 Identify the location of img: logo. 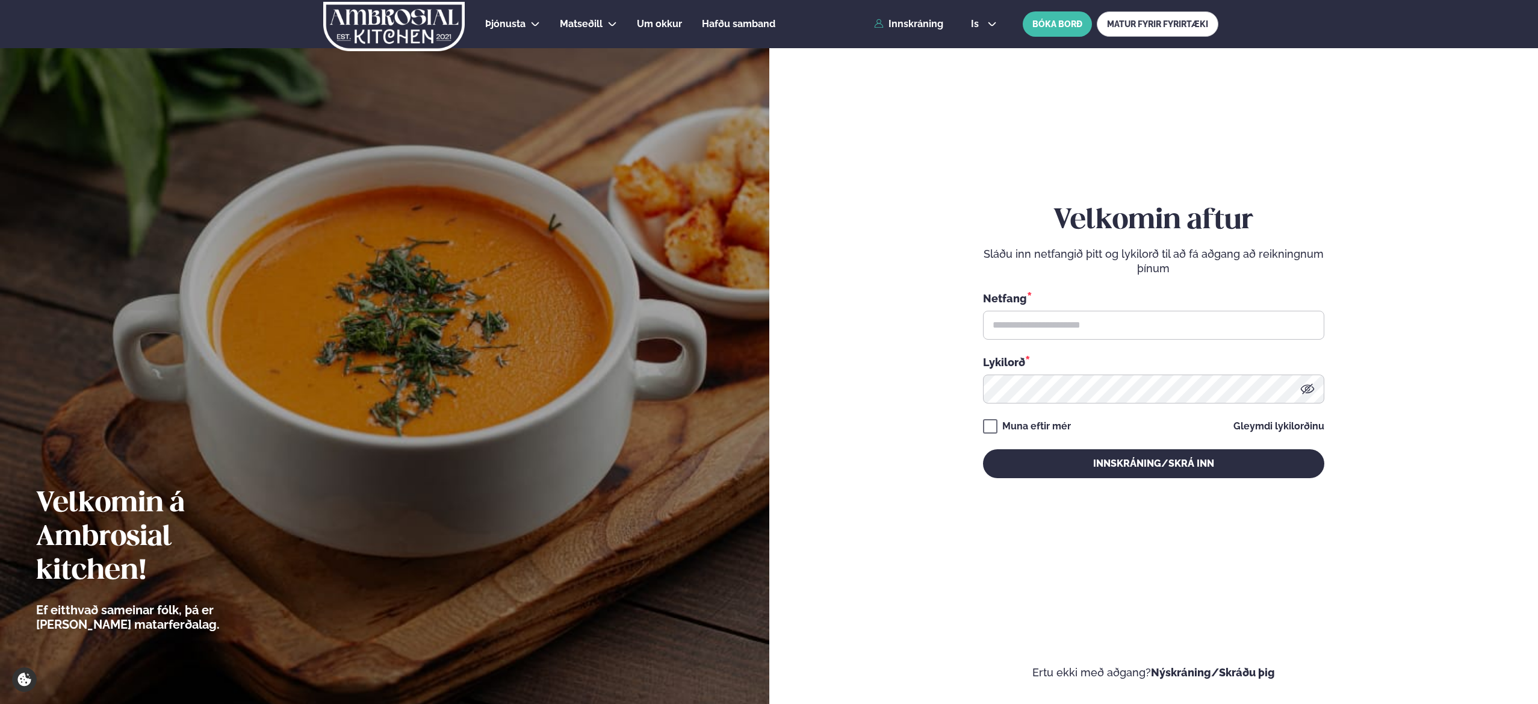
(394, 26).